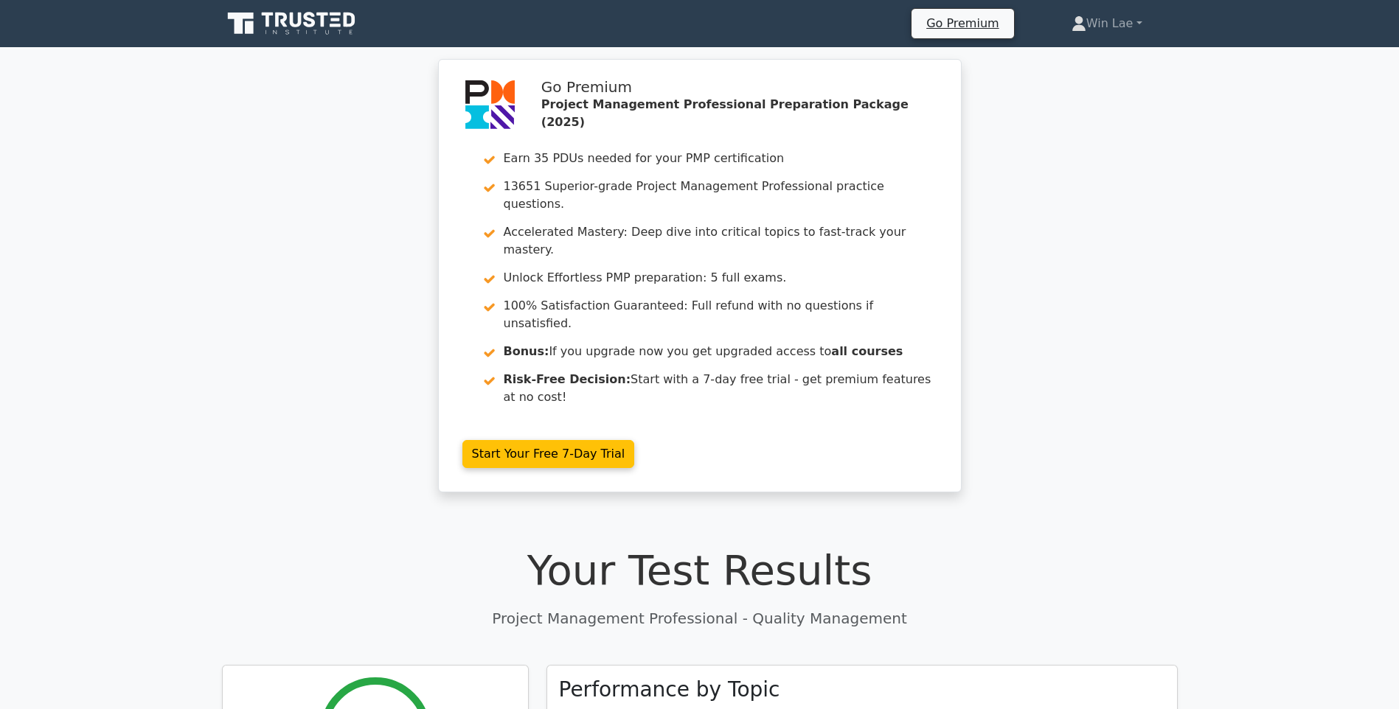 Image resolution: width=1399 pixels, height=709 pixels. What do you see at coordinates (700, 619) in the screenshot?
I see `p: Project Management Professional - Quality Management` at bounding box center [700, 619].